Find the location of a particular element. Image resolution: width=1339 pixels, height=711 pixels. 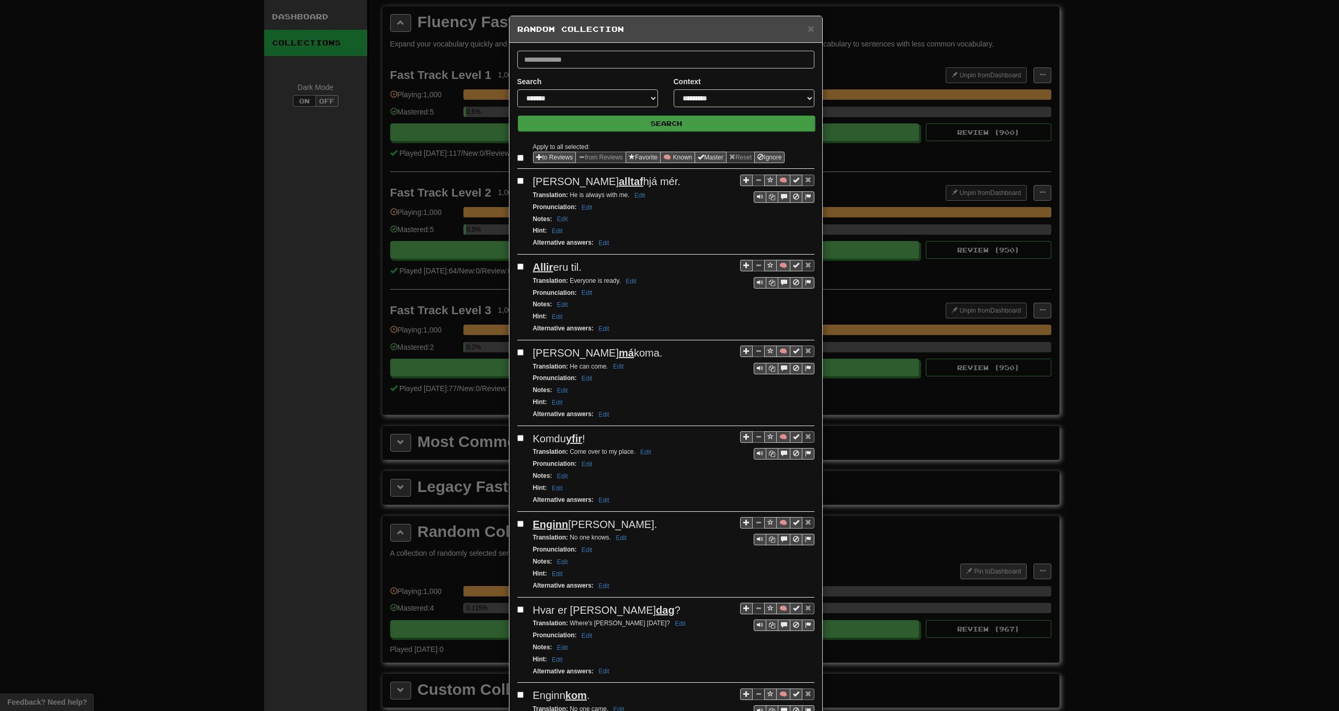

small: Apply to all selected: is located at coordinates (561, 147).